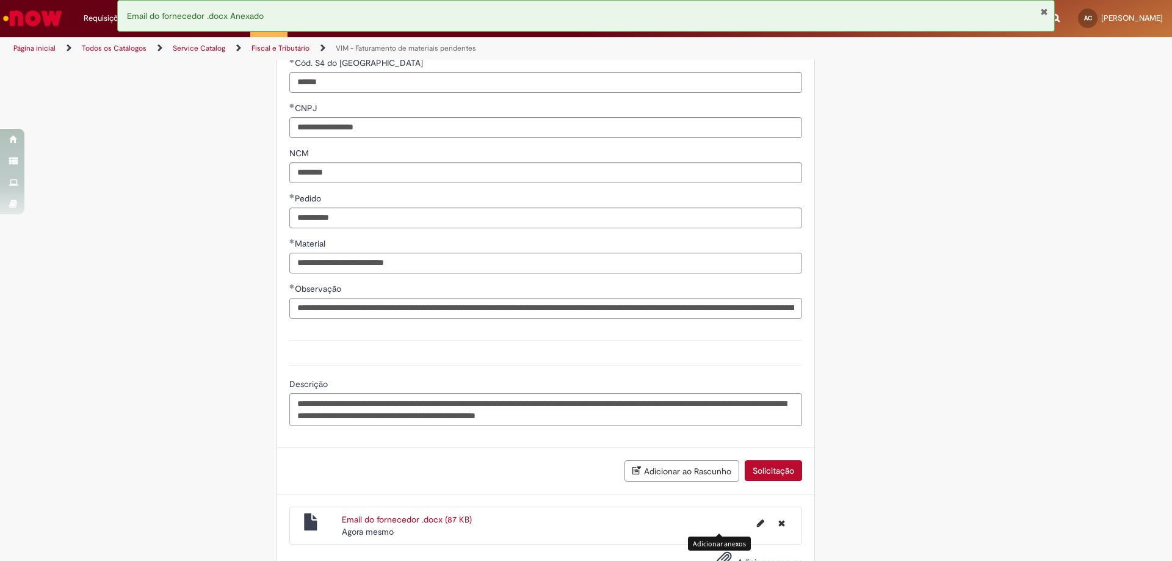  What do you see at coordinates (391, 48) in the screenshot?
I see `ul: Trilhas de página` at bounding box center [391, 48].